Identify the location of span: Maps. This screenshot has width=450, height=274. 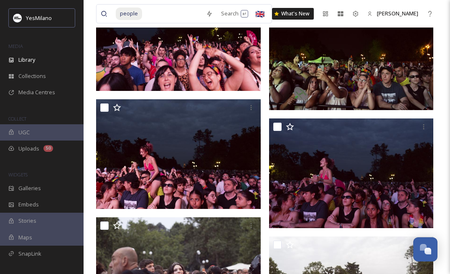
(25, 238).